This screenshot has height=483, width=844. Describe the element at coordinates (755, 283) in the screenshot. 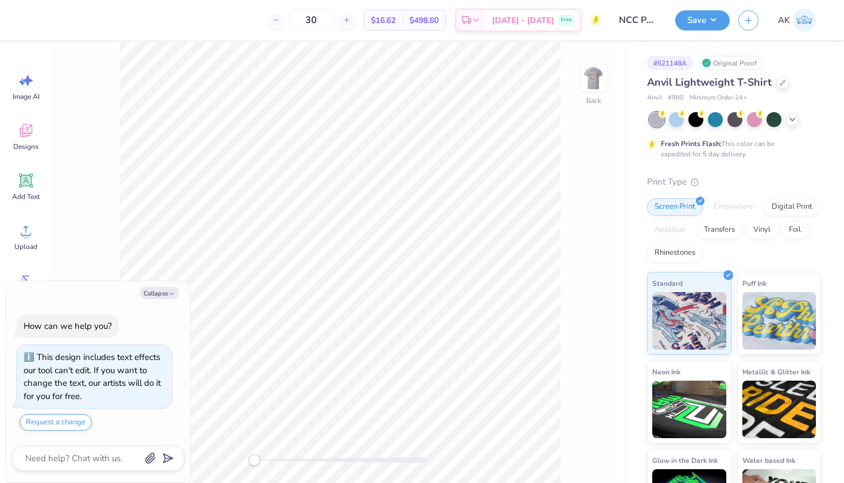

I see `span: Puff Ink` at that location.